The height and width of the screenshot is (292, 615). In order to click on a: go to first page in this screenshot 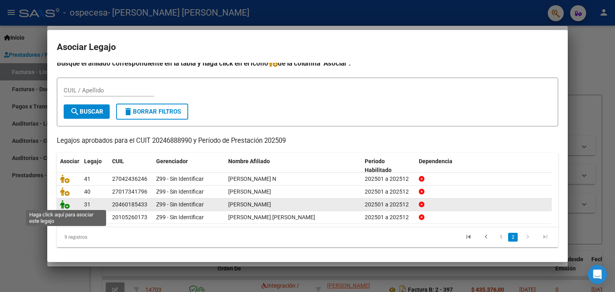, I will do `click(468, 237)`.